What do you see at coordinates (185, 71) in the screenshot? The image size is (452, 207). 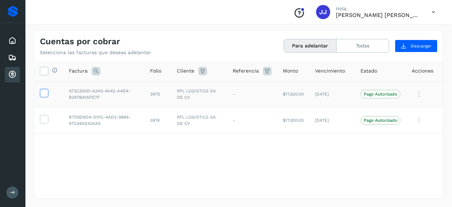 I see `span: Cliente` at bounding box center [185, 71].